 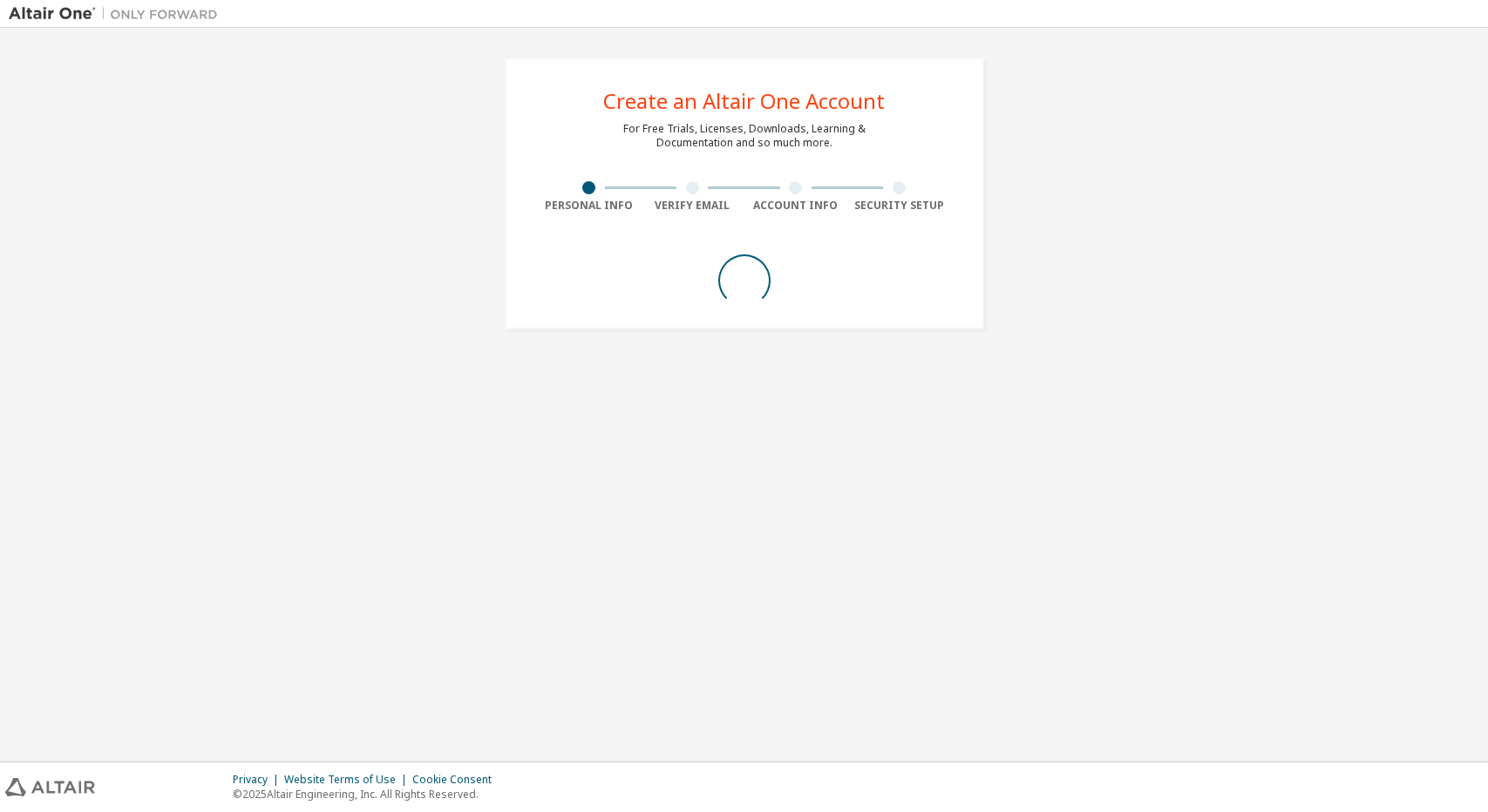 What do you see at coordinates (258, 779) in the screenshot?
I see `div: Privacy` at bounding box center [258, 779].